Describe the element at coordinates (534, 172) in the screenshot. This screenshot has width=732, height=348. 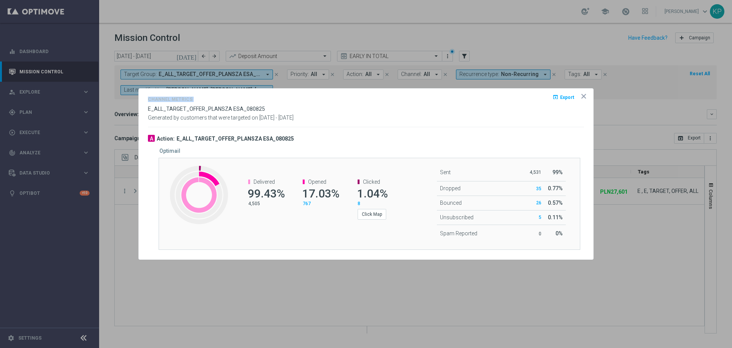
I see `p: 4,531` at that location.